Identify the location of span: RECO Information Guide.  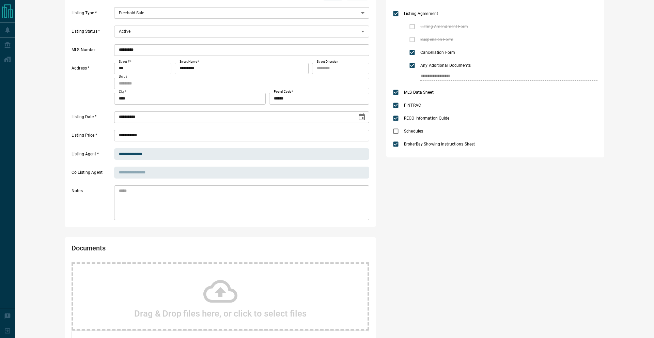
(426, 118).